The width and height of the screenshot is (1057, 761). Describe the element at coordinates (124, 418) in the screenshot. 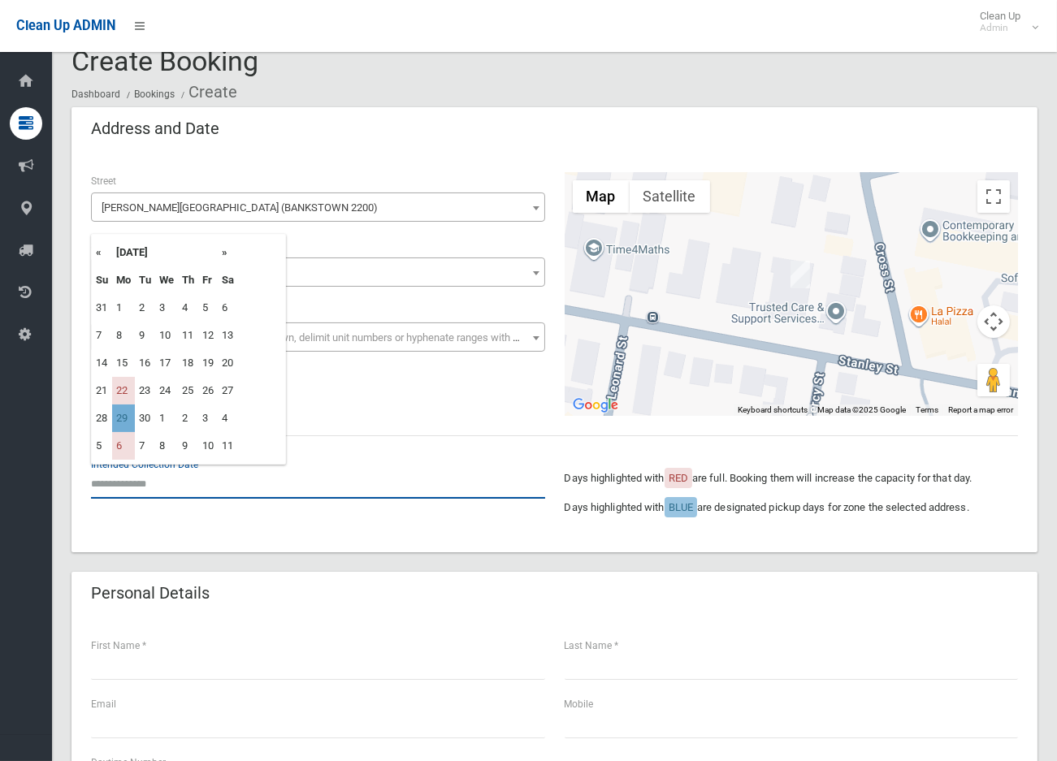

I see `td: 29` at that location.